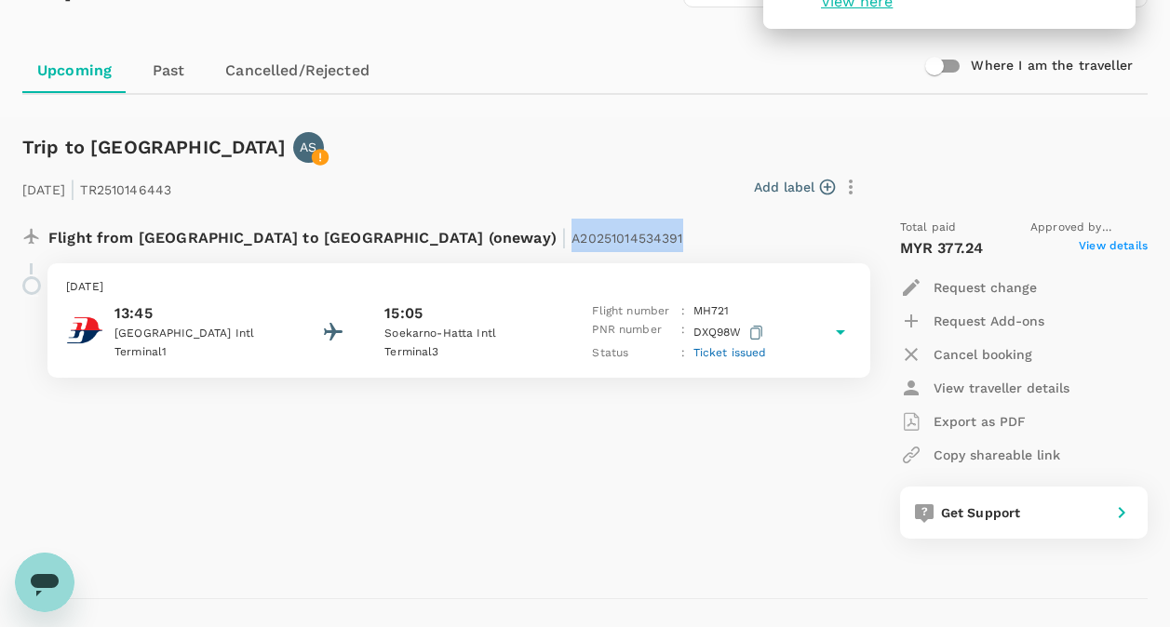 Image resolution: width=1170 pixels, height=627 pixels. What do you see at coordinates (962, 422) in the screenshot?
I see `button: Export as PDF` at bounding box center [962, 422].